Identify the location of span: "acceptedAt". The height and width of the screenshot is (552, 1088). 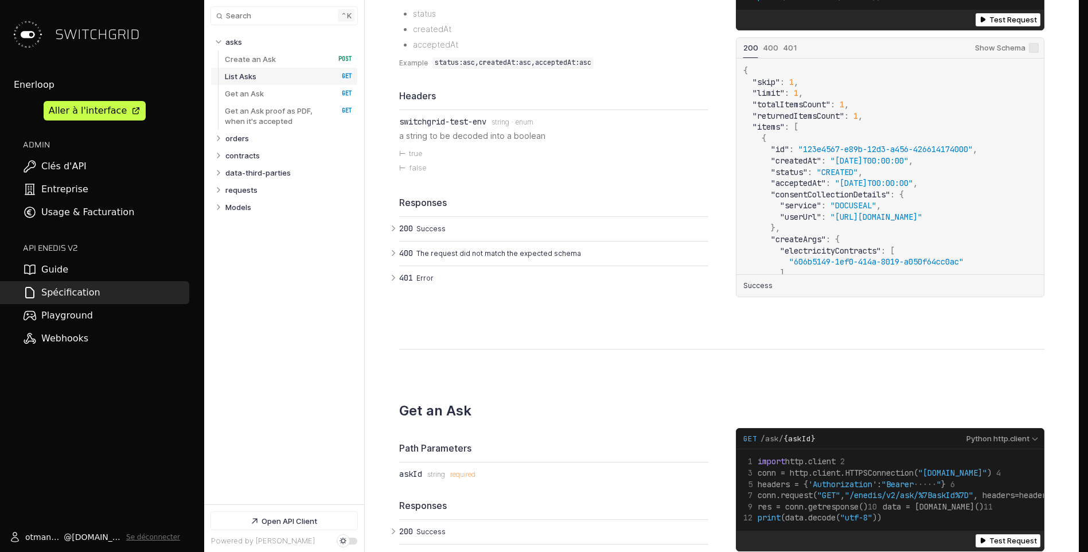
(799, 184).